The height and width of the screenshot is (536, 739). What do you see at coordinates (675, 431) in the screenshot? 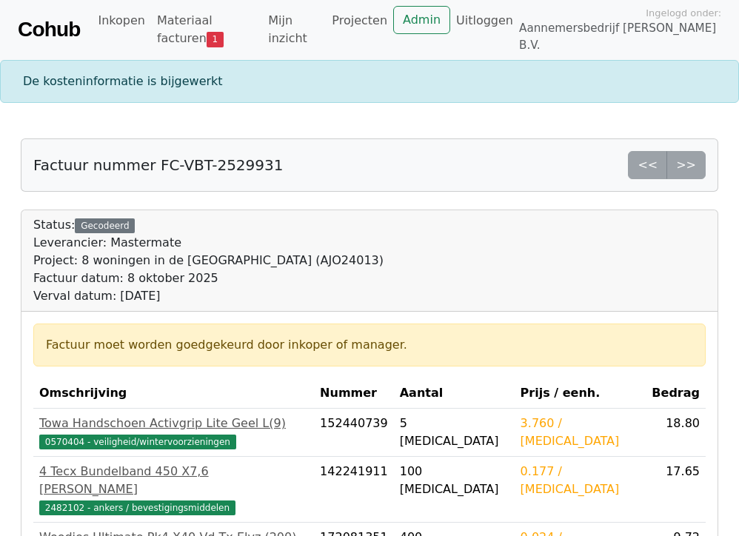
I see `td: 18.80` at bounding box center [675, 431].